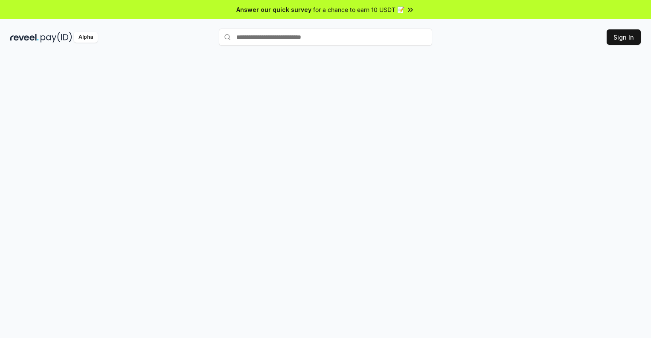 Image resolution: width=651 pixels, height=338 pixels. Describe the element at coordinates (24, 37) in the screenshot. I see `img: reveel_dark` at that location.